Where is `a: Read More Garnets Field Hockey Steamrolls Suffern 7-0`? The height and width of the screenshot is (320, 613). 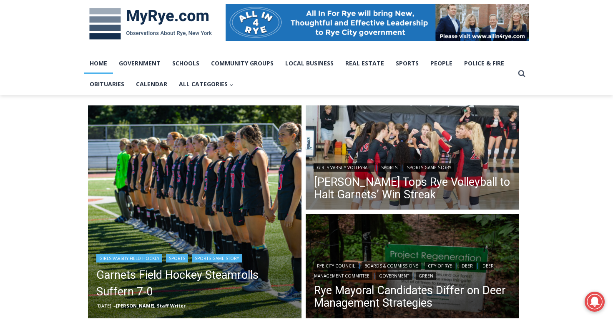
a: Read More Garnets Field Hockey Steamrolls Suffern 7-0 is located at coordinates (195, 212).